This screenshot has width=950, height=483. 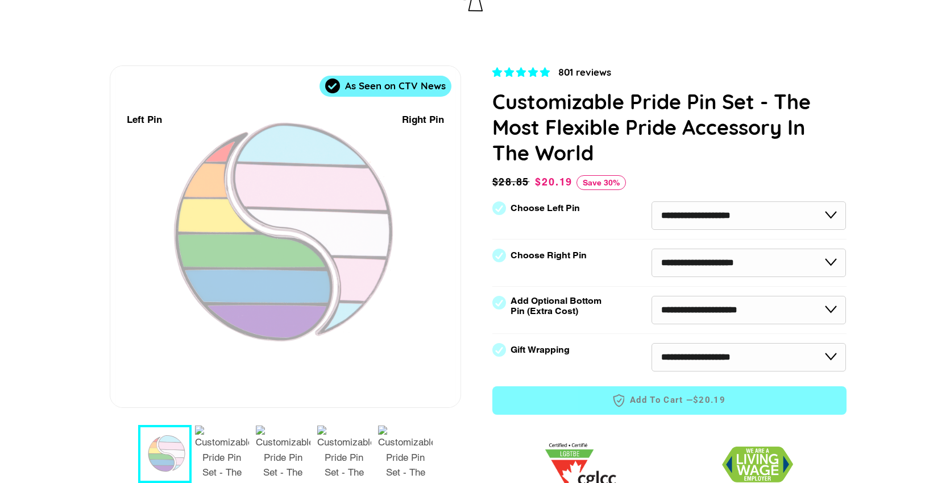 What do you see at coordinates (585, 72) in the screenshot?
I see `span: 801 reviews` at bounding box center [585, 72].